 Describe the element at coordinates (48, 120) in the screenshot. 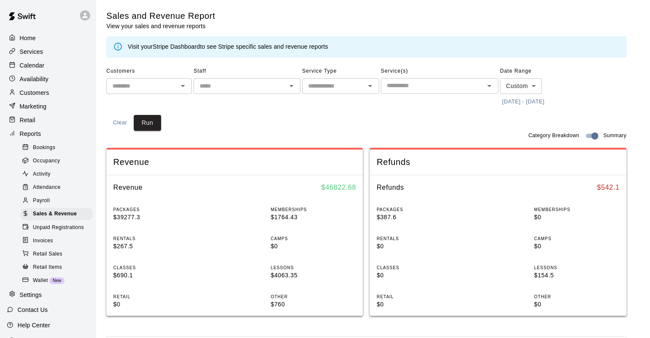

I see `div: Retail` at that location.